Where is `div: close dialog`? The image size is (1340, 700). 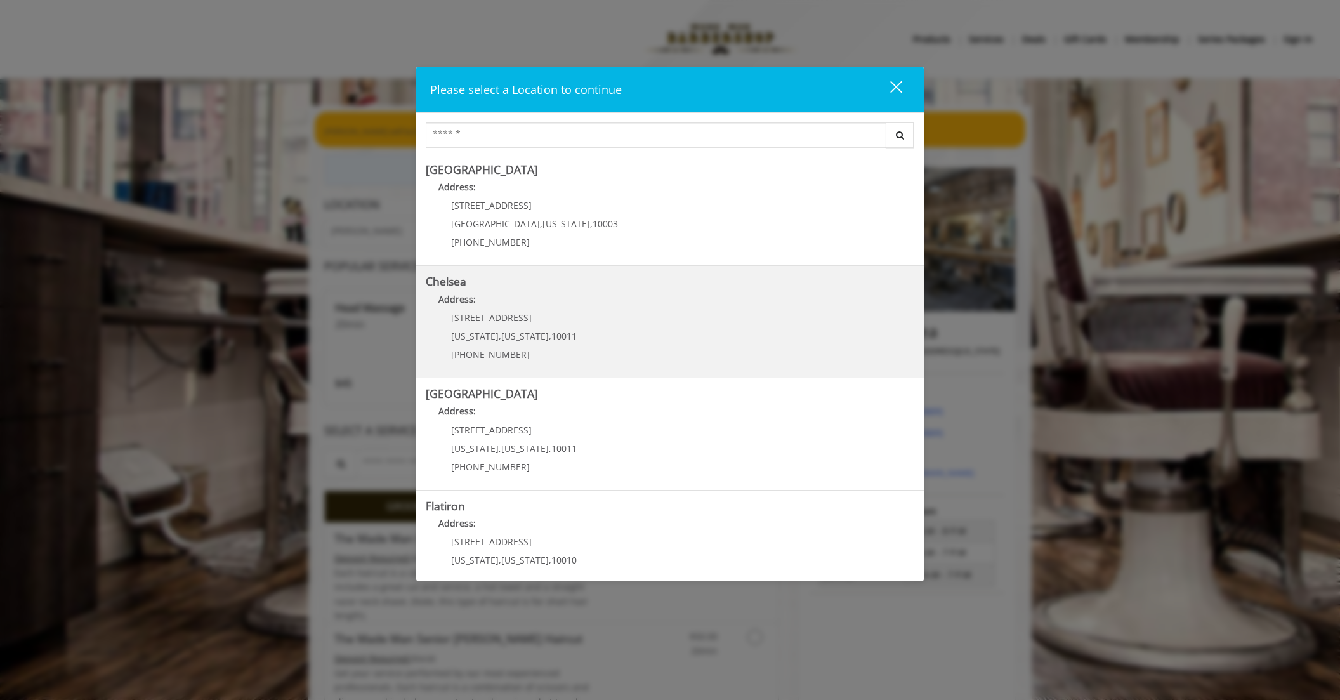 div: close dialog is located at coordinates (888, 89).